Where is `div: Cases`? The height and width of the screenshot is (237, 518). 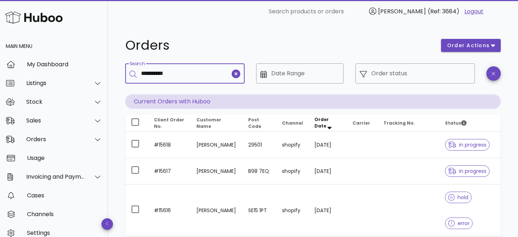
div: Cases is located at coordinates (64, 195).